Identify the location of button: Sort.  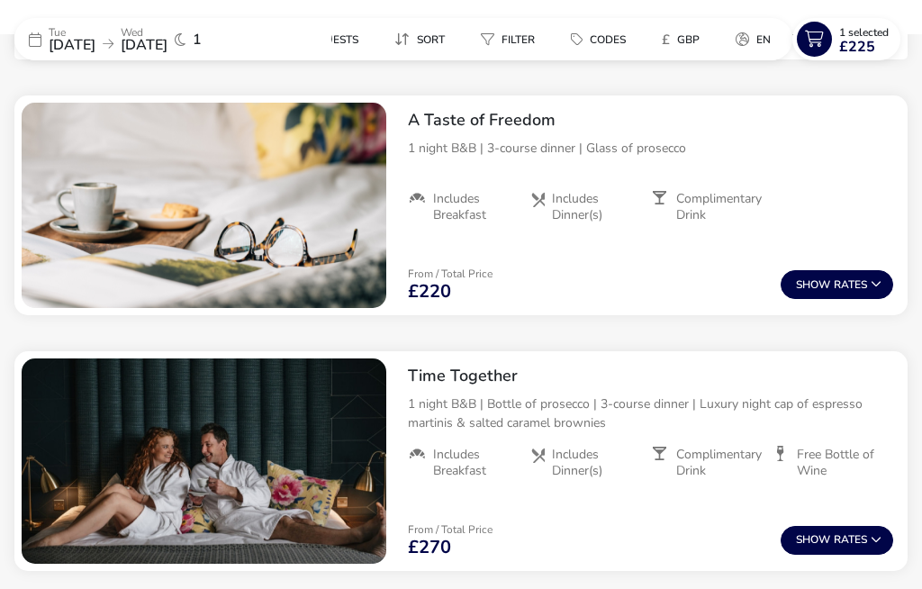
(419, 39).